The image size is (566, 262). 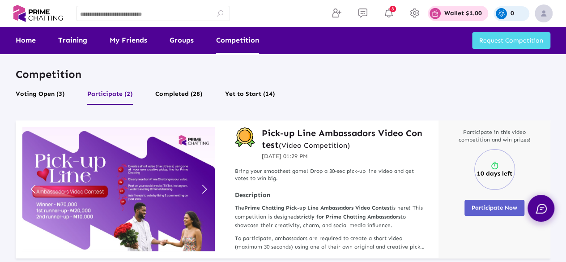 What do you see at coordinates (119, 189) in the screenshot?
I see `img: compititionbanner1755865789-pt2yl.jpg` at bounding box center [119, 189].